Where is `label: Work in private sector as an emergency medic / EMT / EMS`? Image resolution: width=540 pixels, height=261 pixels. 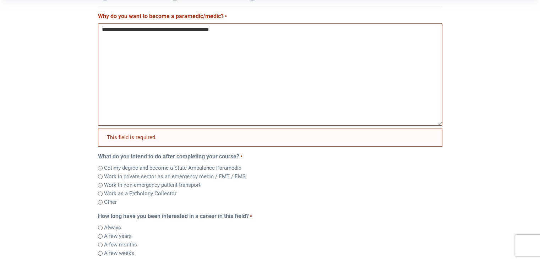 label: Work in private sector as an emergency medic / EMT / EMS is located at coordinates (175, 177).